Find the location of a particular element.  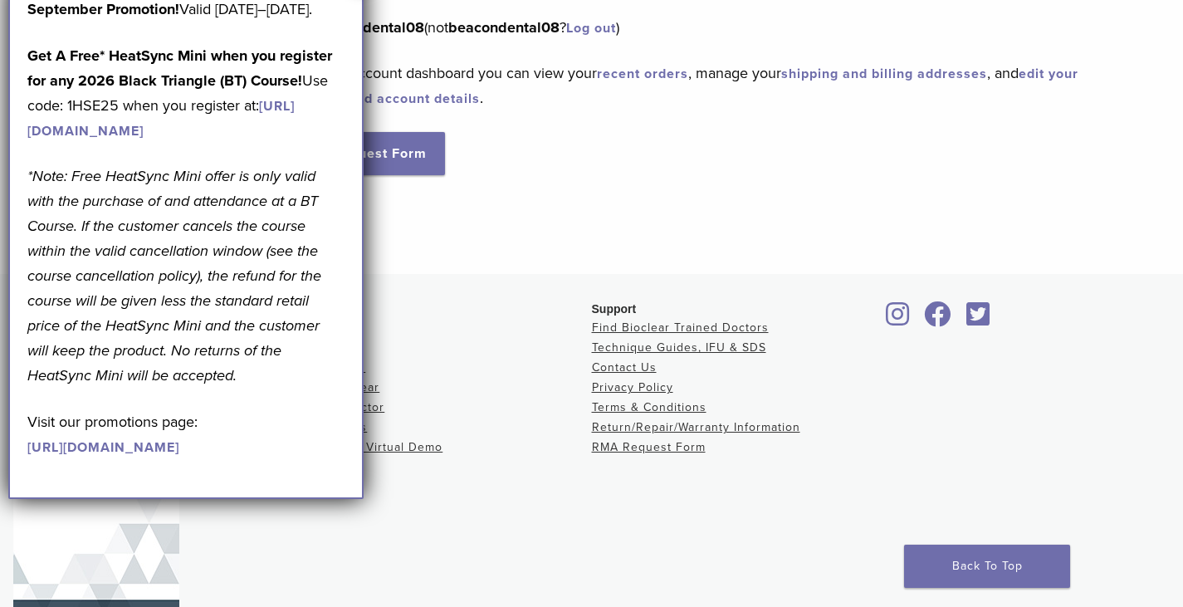

p: Use code: 1HSE25 when you register at: is located at coordinates (186, 93).